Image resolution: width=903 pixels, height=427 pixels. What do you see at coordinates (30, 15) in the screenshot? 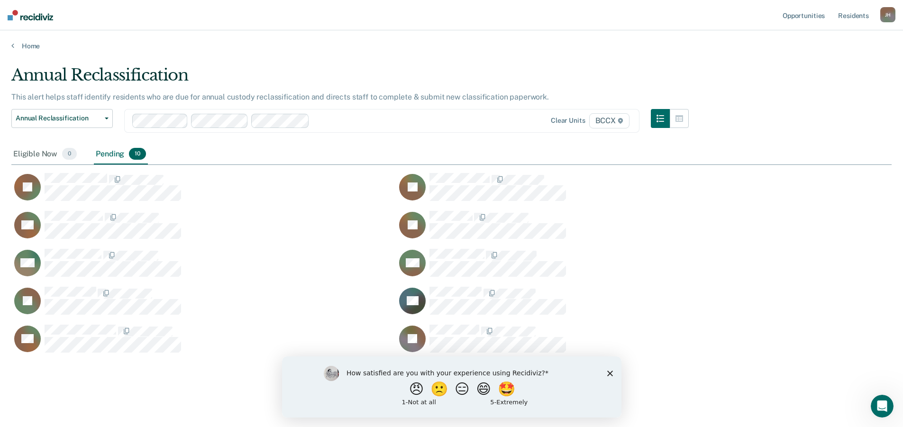
I see `img: Recidiviz` at bounding box center [30, 15].